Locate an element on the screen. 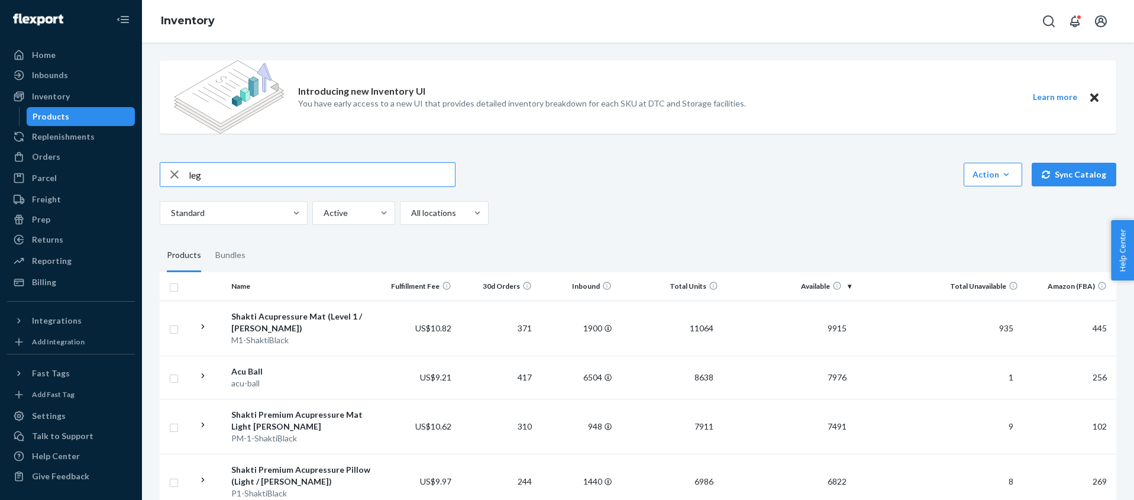  div: Reporting is located at coordinates (51, 261).